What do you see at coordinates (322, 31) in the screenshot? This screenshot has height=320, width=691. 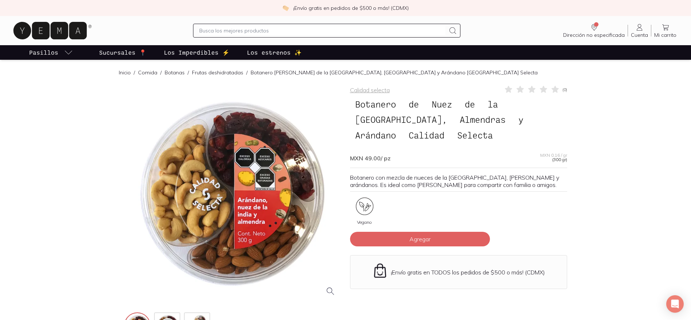 I see `input: Busca los mejores productos` at bounding box center [322, 31].